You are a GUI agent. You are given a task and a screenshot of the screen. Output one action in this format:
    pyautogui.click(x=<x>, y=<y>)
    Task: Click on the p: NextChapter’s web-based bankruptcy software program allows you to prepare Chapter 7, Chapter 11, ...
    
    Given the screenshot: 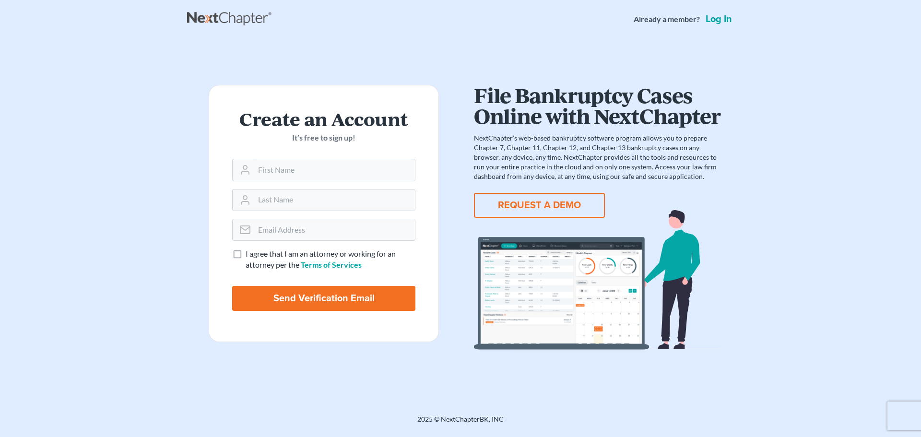 What is the action you would take?
    pyautogui.click(x=597, y=157)
    